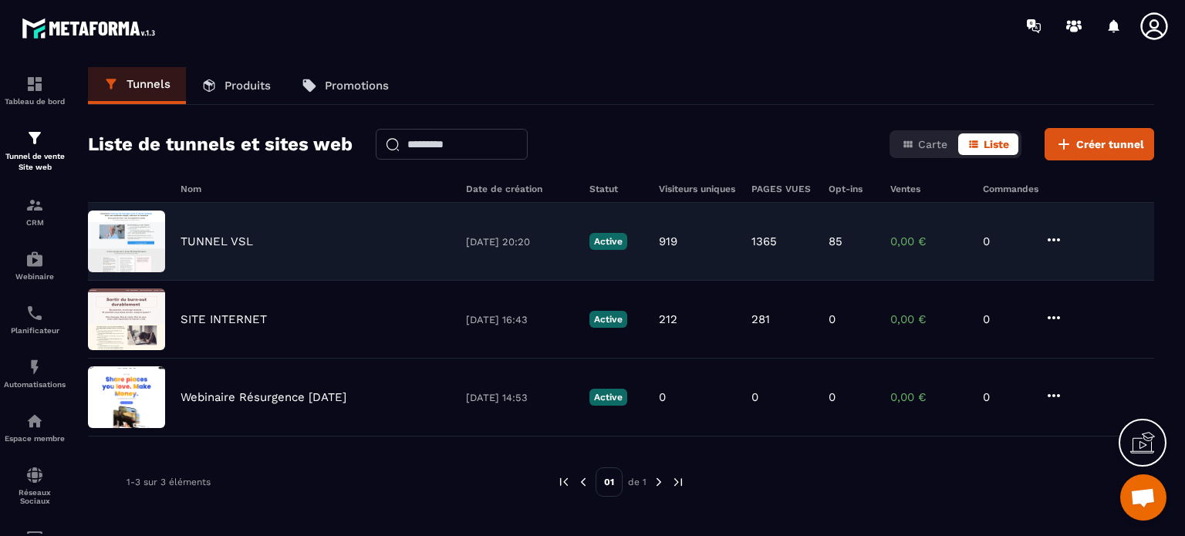 This screenshot has width=1185, height=536. I want to click on p: Promotions, so click(357, 86).